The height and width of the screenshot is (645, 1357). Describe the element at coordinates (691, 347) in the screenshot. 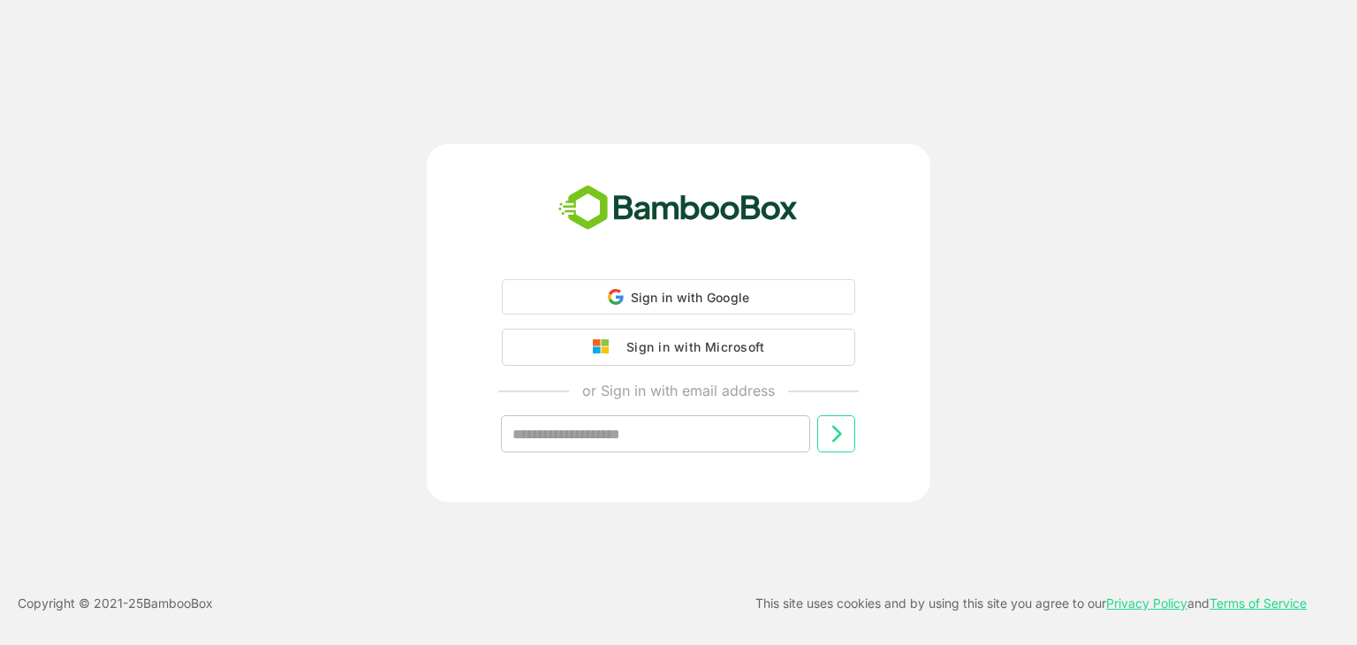

I see `div: Sign in with Microsoft` at that location.